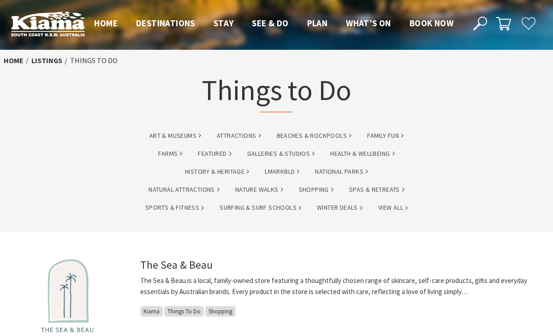 Image resolution: width=553 pixels, height=336 pixels. Describe the element at coordinates (341, 172) in the screenshot. I see `a: National Parks` at that location.